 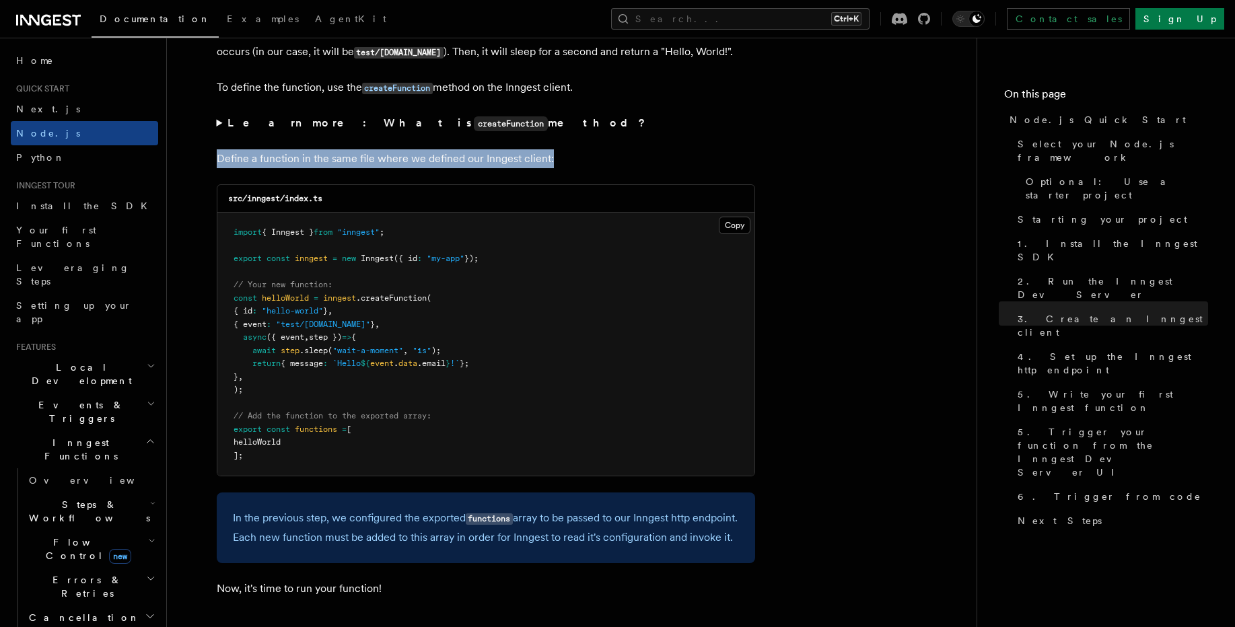 I want to click on summary: Learn more: What iscreateFunctionmethod?, so click(x=486, y=123).